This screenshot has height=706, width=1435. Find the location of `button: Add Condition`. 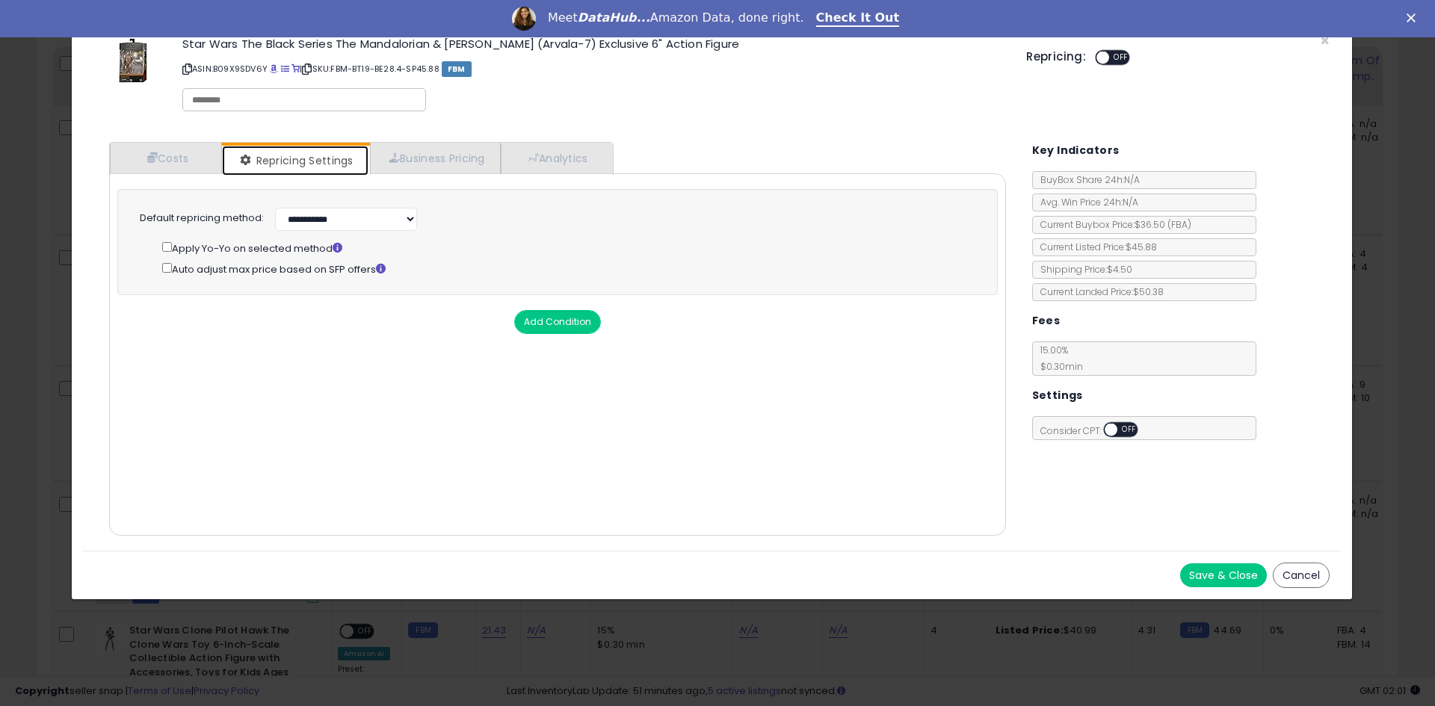

button: Add Condition is located at coordinates (557, 322).